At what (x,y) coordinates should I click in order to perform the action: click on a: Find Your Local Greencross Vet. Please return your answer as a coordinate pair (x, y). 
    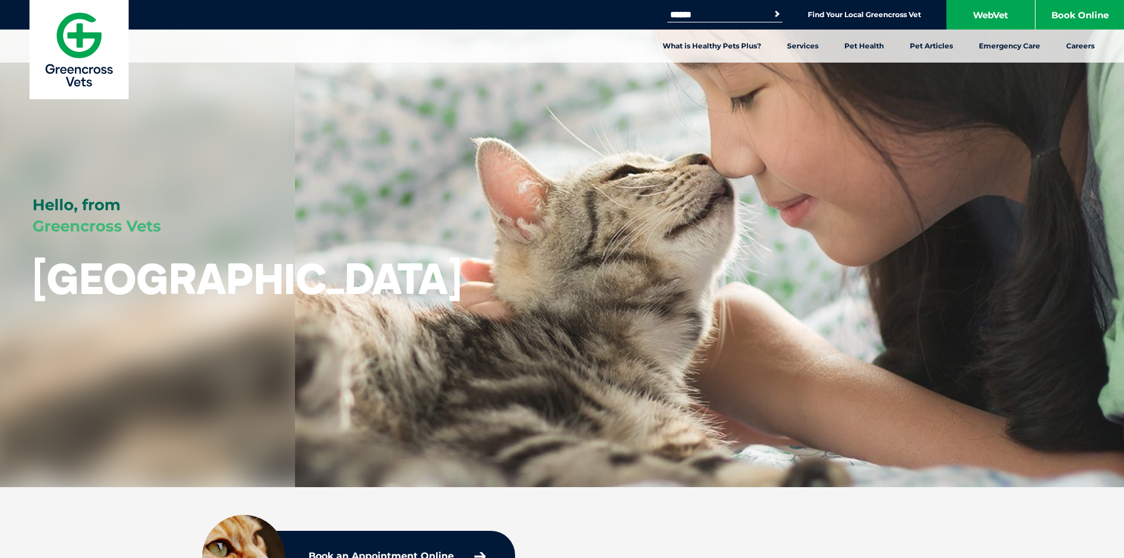
    Looking at the image, I should click on (864, 15).